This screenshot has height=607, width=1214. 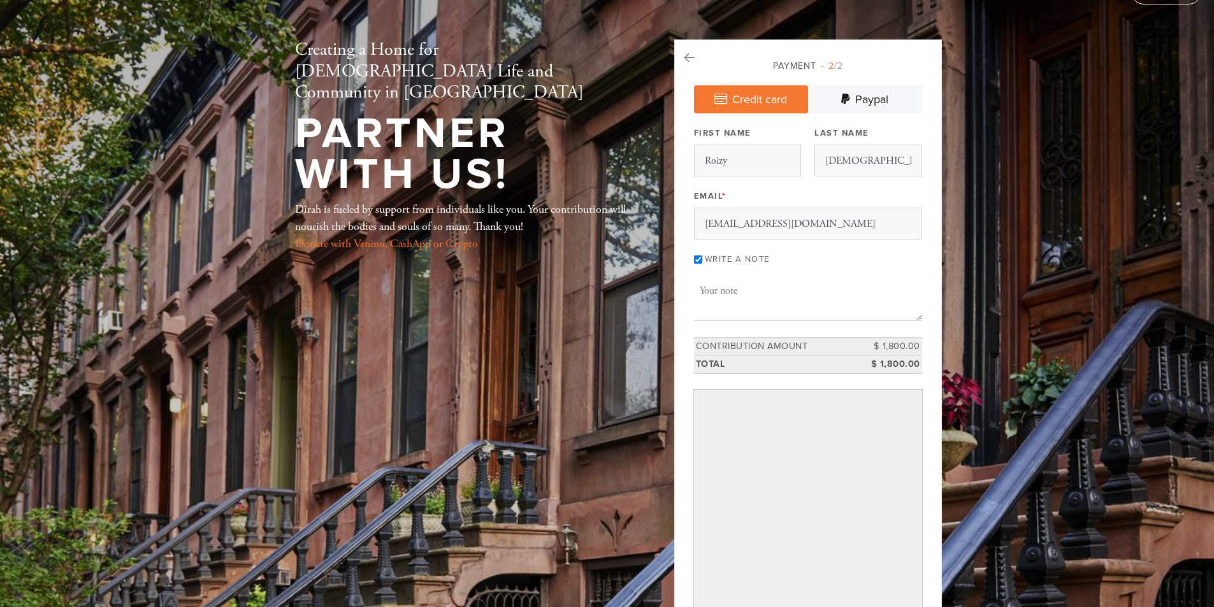 What do you see at coordinates (750, 99) in the screenshot?
I see `a: Credit card` at bounding box center [750, 99].